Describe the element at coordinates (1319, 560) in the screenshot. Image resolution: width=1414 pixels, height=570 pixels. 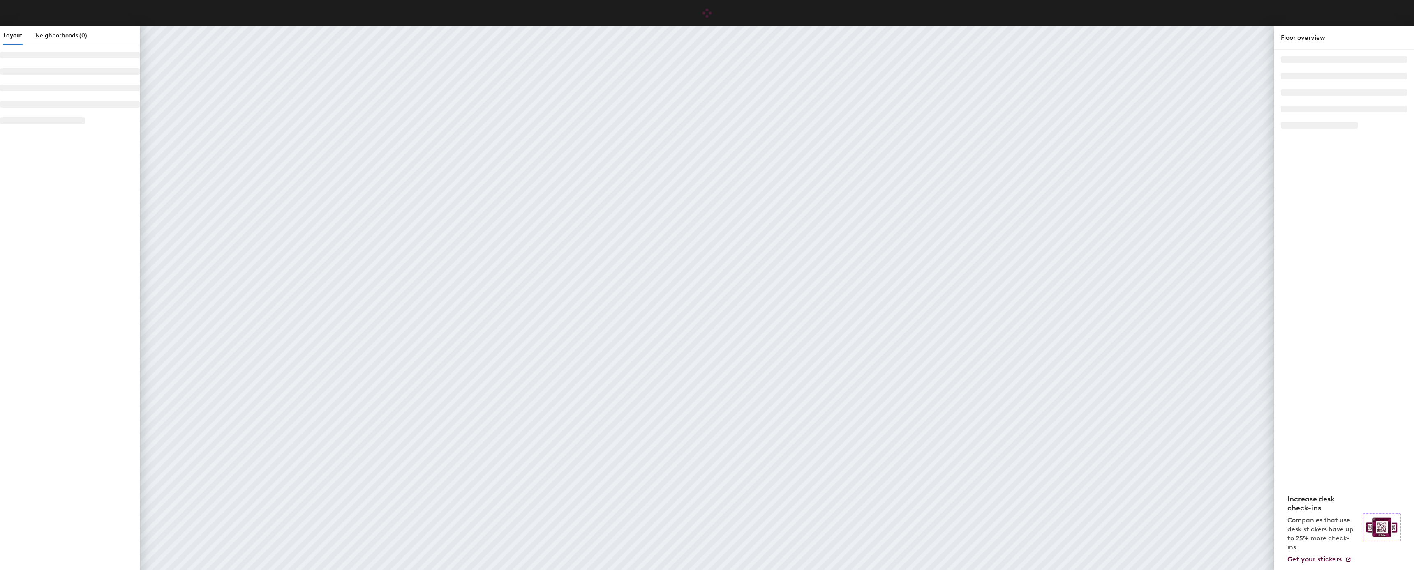
I see `a: Get your stickers` at that location.